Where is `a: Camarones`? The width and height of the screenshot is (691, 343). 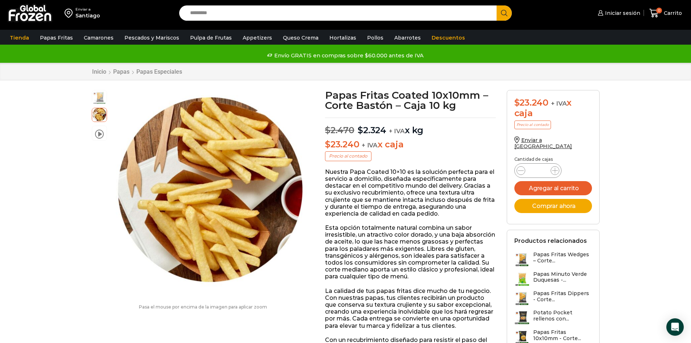
a: Camarones is located at coordinates (99, 38).